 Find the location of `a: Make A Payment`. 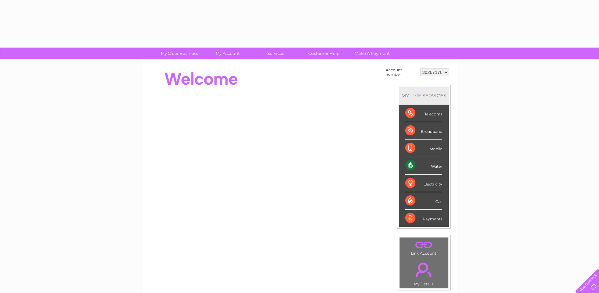

a: Make A Payment is located at coordinates (372, 53).